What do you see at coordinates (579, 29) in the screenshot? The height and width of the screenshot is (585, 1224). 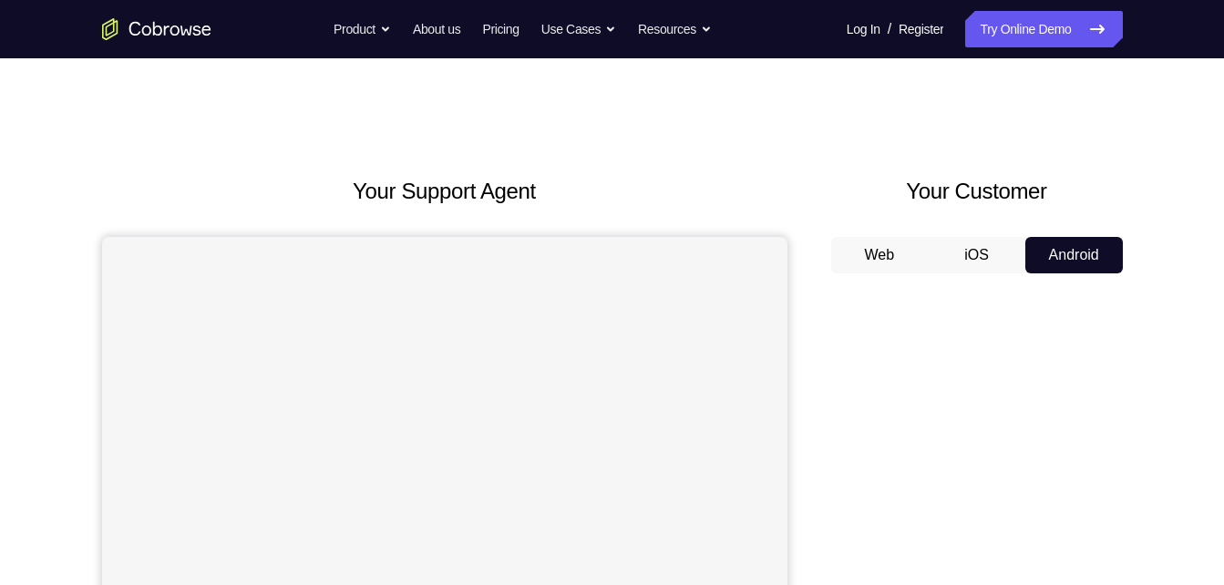 I see `button: Use Cases` at bounding box center [579, 29].